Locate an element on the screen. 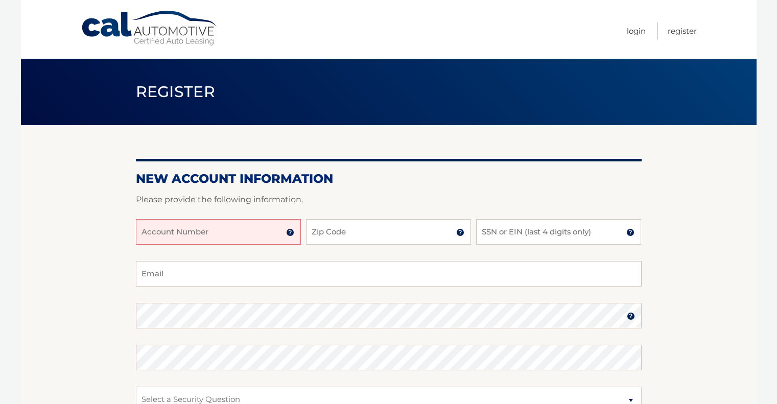 The image size is (777, 404). input: Email is located at coordinates (389, 274).